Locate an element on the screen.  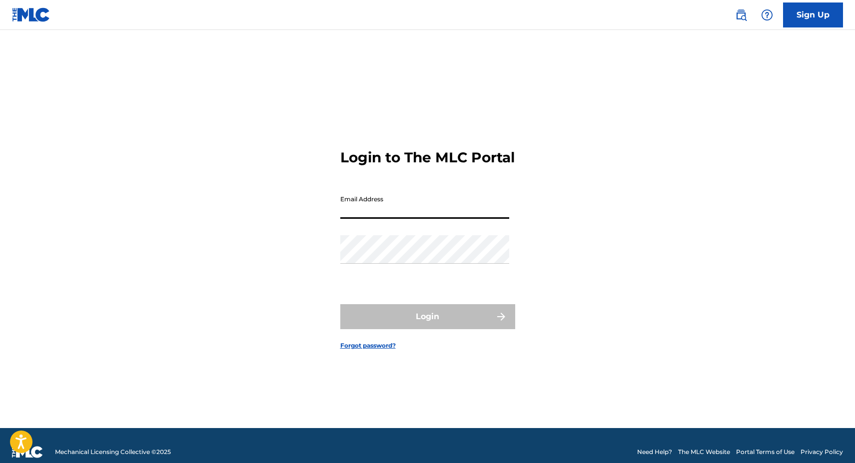
a: Forgot password? is located at coordinates (368, 346).